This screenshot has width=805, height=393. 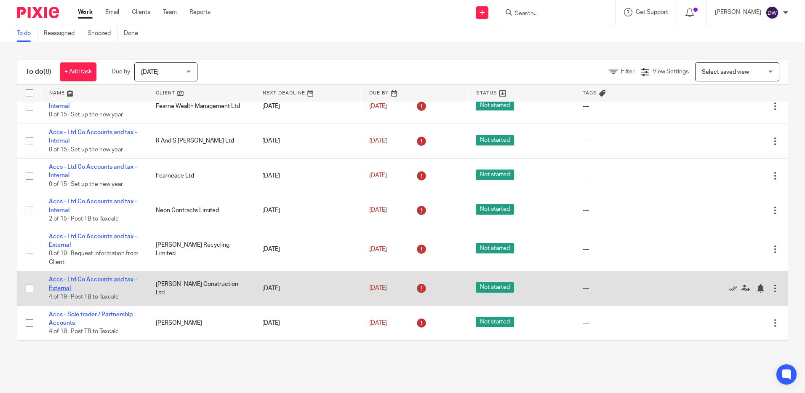 What do you see at coordinates (84, 331) in the screenshot?
I see `span: 4 of 18 · Post TB to Taxcalc` at bounding box center [84, 331].